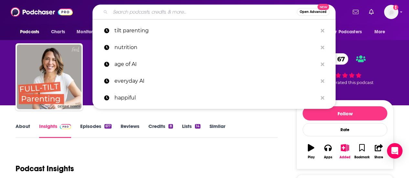 The image size is (409, 178). What do you see at coordinates (204, 12) in the screenshot?
I see `input: Search podcasts, credits, & more...` at bounding box center [204, 12].